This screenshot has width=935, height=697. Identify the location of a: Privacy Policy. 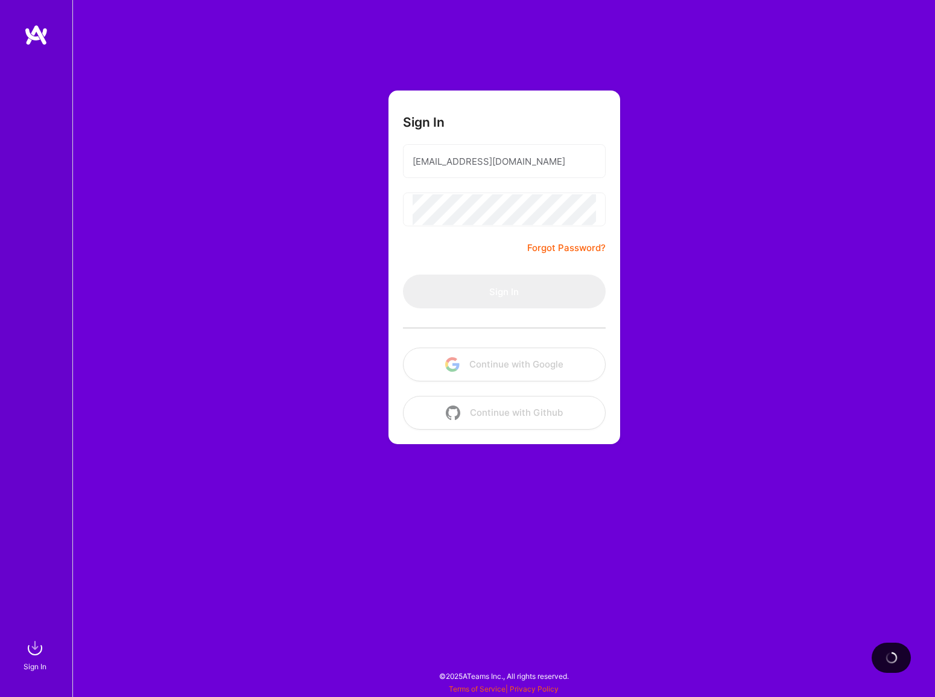
(534, 689).